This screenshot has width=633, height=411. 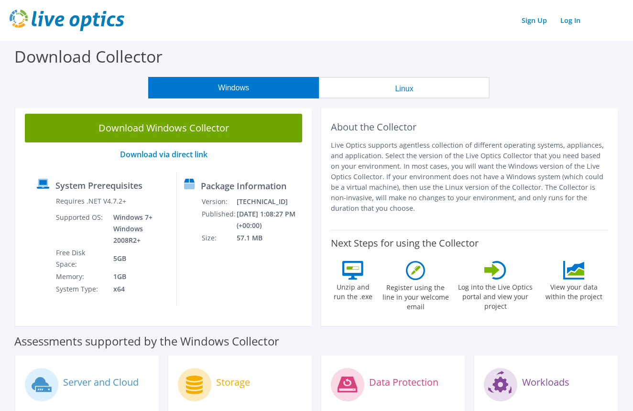 I want to click on label: Storage, so click(x=233, y=383).